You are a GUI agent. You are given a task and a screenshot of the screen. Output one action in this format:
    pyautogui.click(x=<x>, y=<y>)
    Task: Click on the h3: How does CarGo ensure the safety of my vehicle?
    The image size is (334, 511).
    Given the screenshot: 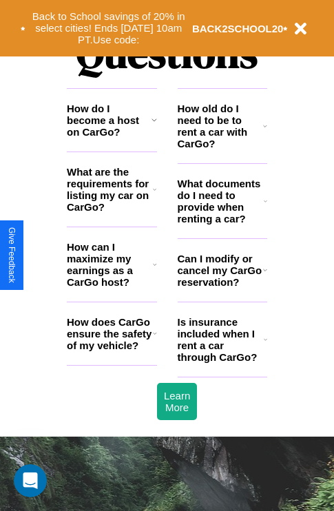 What is the action you would take?
    pyautogui.click(x=110, y=333)
    